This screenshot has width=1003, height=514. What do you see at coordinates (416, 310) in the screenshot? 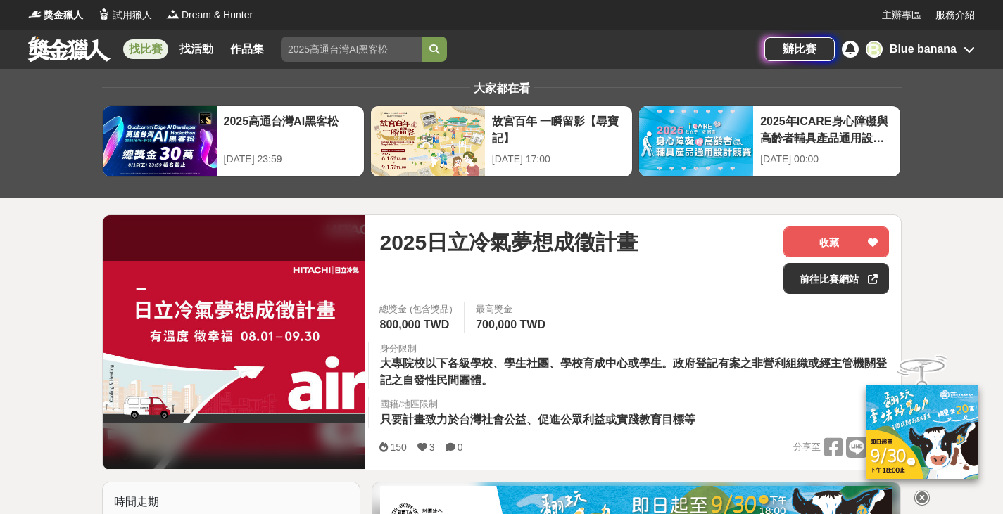
I see `span: 總獎金 (包含獎品)` at bounding box center [416, 310].